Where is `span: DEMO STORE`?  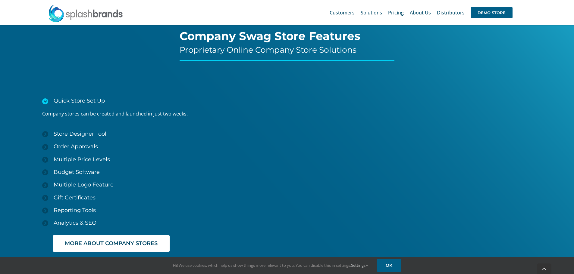 span: DEMO STORE is located at coordinates (491, 13).